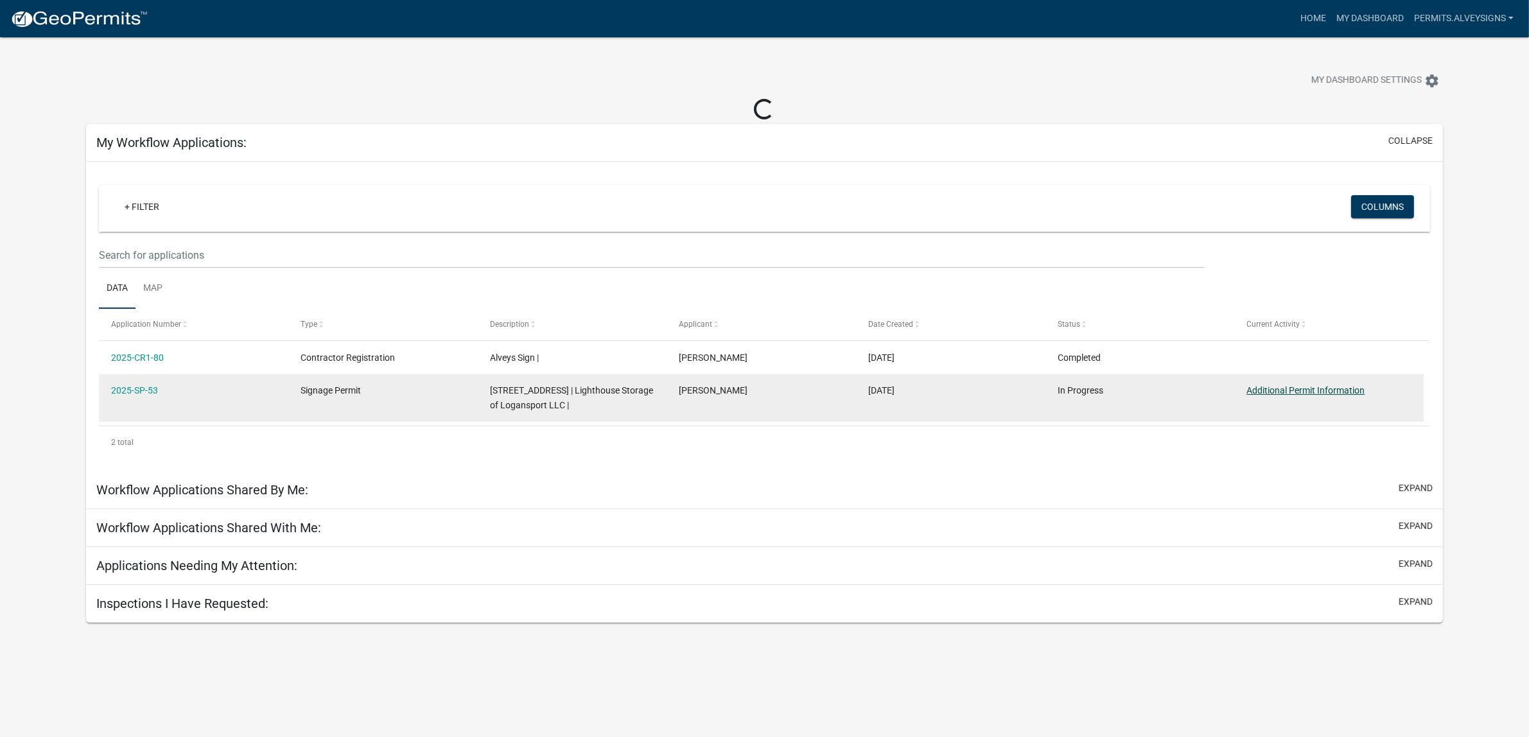 The height and width of the screenshot is (737, 1529). What do you see at coordinates (1370, 19) in the screenshot?
I see `a: My Dashboard` at bounding box center [1370, 19].